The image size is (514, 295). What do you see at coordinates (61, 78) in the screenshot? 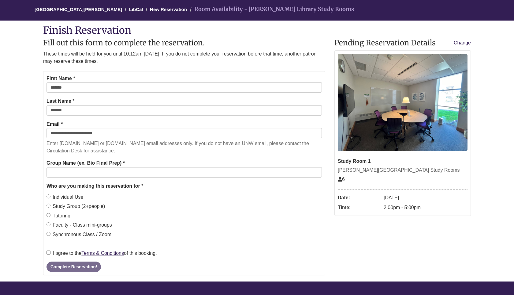
I see `label: First Name *` at bounding box center [61, 78].